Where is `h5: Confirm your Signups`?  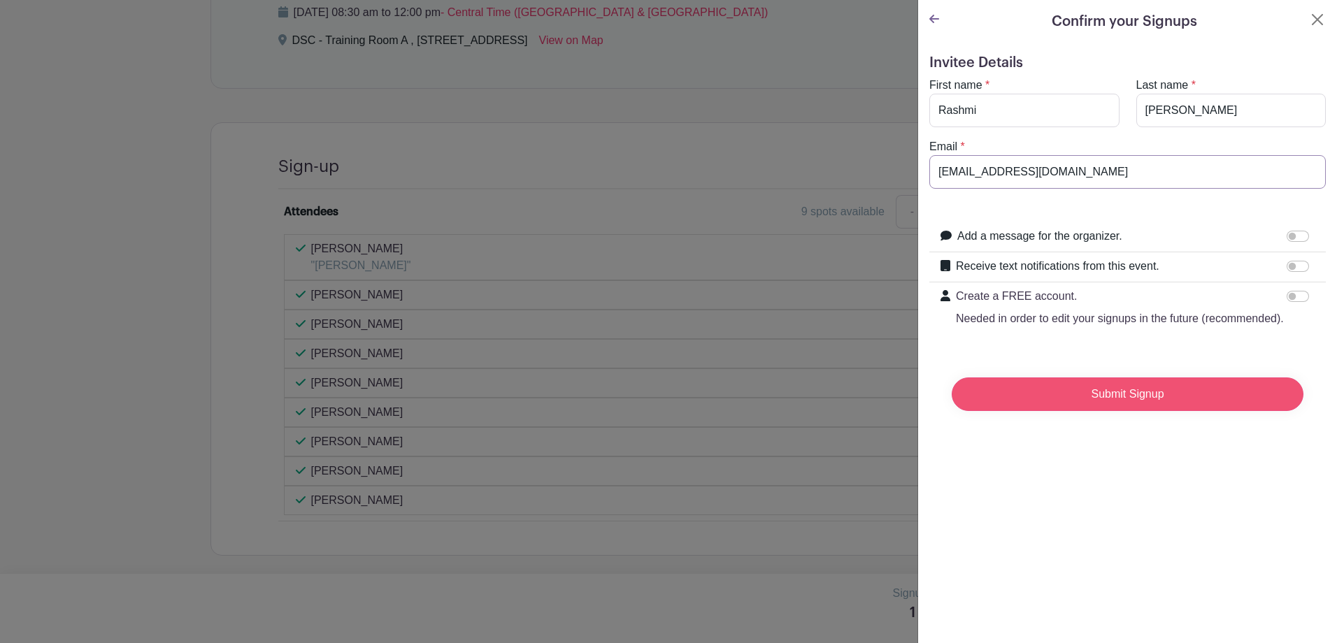 h5: Confirm your Signups is located at coordinates (1124, 22).